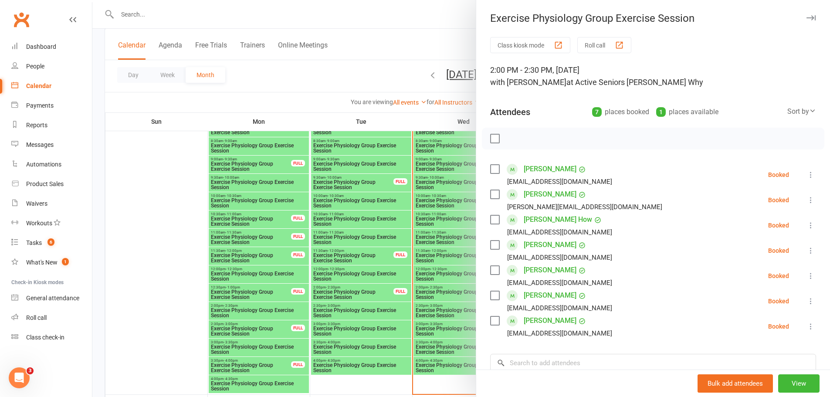 The height and width of the screenshot is (397, 830). I want to click on div: places booked, so click(620, 112).